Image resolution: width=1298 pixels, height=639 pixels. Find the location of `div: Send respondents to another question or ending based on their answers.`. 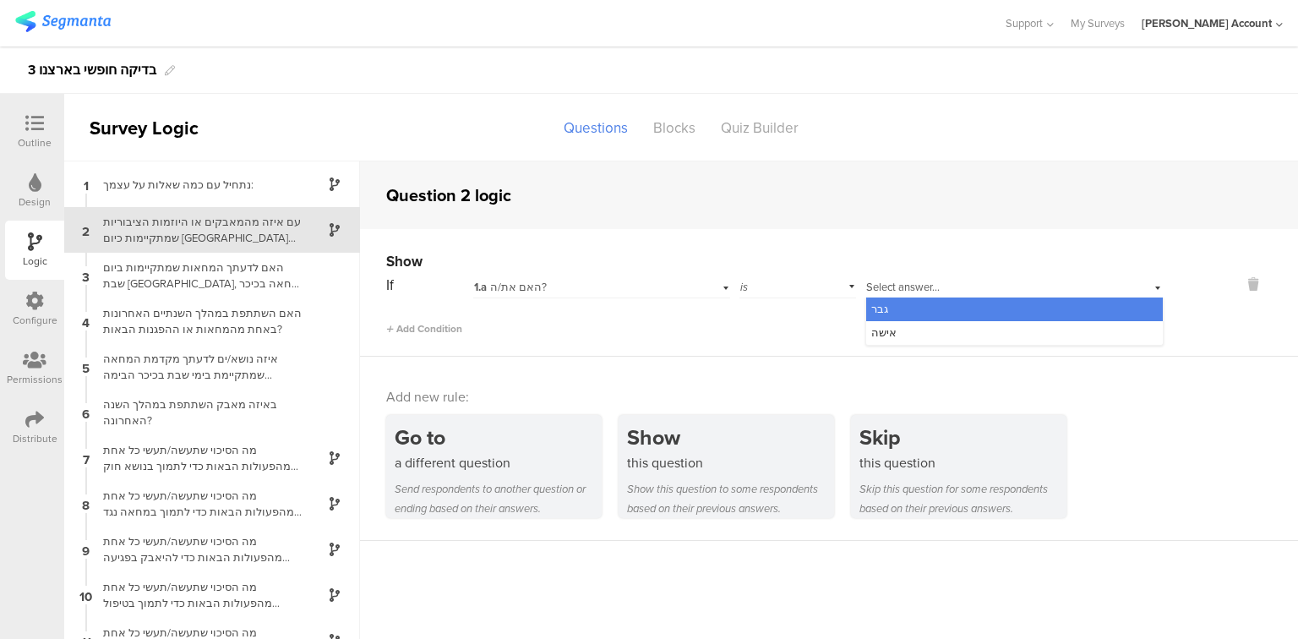

div: Send respondents to another question or ending based on their answers. is located at coordinates (498, 499).